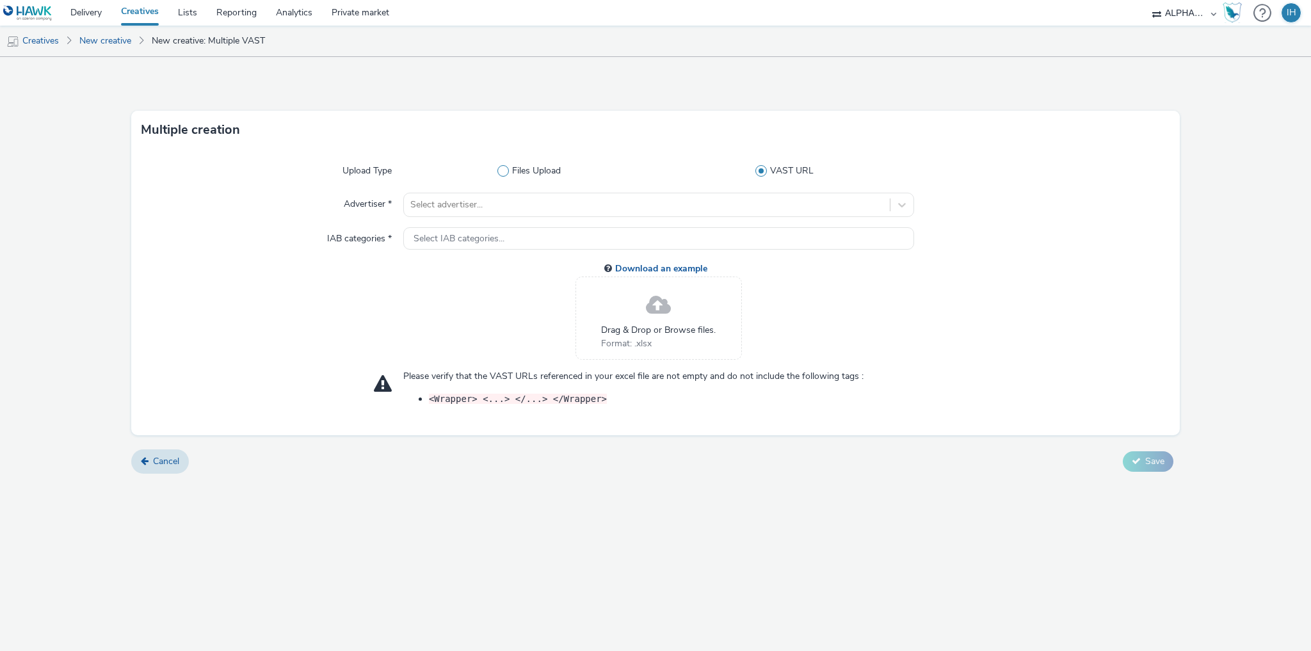  What do you see at coordinates (28, 13) in the screenshot?
I see `img: undefined Logo` at bounding box center [28, 13].